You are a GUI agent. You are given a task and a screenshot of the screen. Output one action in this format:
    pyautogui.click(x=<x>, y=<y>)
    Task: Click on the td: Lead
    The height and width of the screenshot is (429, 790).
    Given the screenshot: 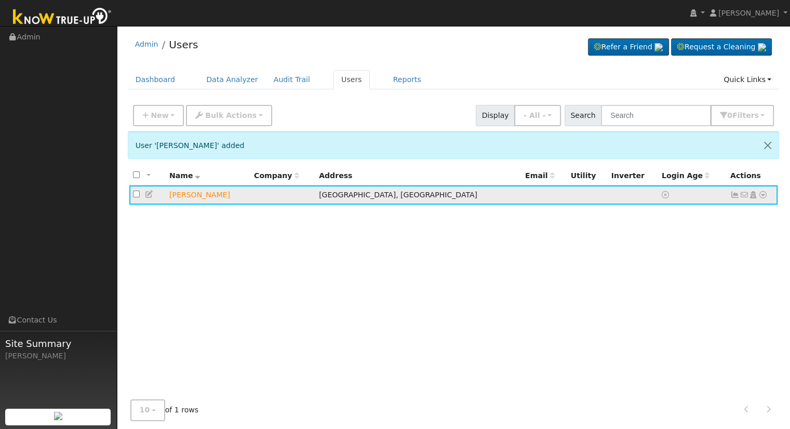 What is the action you would take?
    pyautogui.click(x=208, y=195)
    